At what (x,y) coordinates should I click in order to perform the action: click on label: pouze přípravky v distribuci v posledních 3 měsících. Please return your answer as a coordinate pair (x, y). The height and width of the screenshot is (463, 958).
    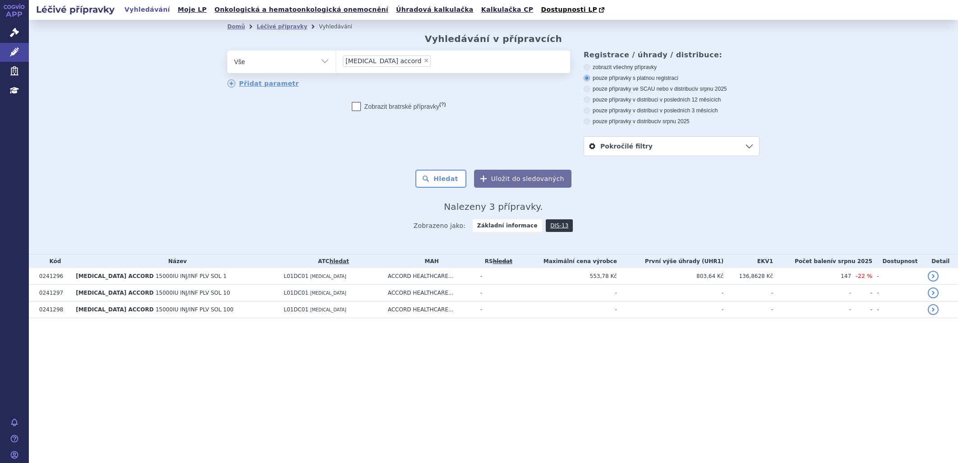
    Looking at the image, I should click on (672, 111).